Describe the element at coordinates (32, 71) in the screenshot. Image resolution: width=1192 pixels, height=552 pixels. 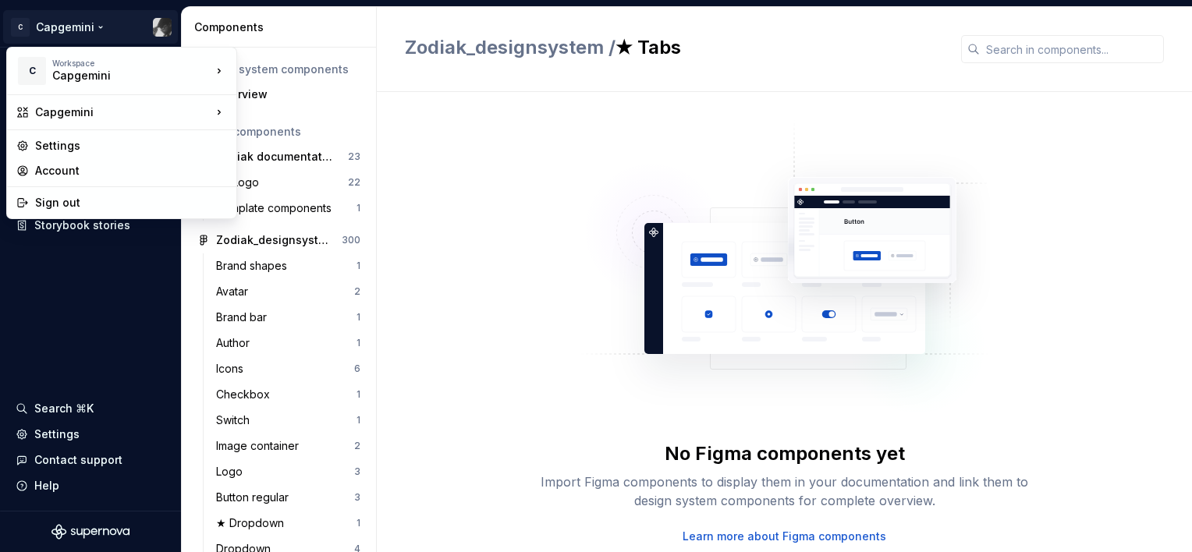
I see `div: C` at that location.